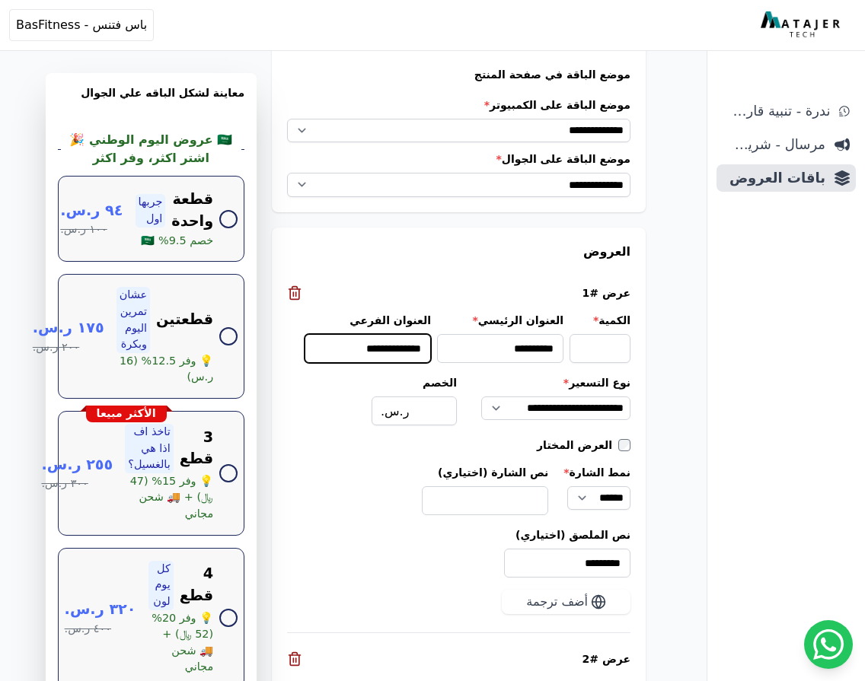 The width and height of the screenshot is (865, 681). Describe the element at coordinates (597, 473) in the screenshot. I see `label: نمط الشارة` at that location.